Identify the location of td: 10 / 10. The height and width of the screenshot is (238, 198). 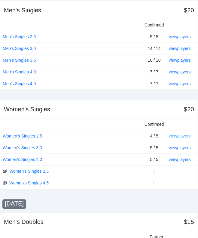
(154, 61).